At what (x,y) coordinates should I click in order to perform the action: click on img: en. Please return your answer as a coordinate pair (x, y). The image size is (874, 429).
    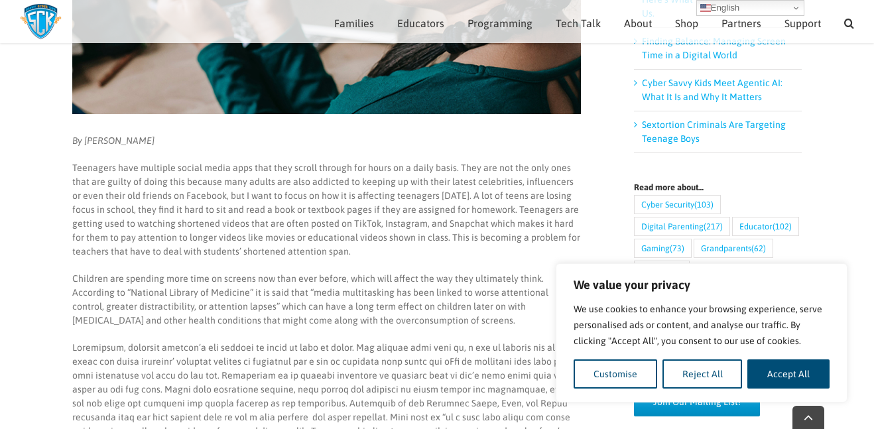
    Looking at the image, I should click on (706, 8).